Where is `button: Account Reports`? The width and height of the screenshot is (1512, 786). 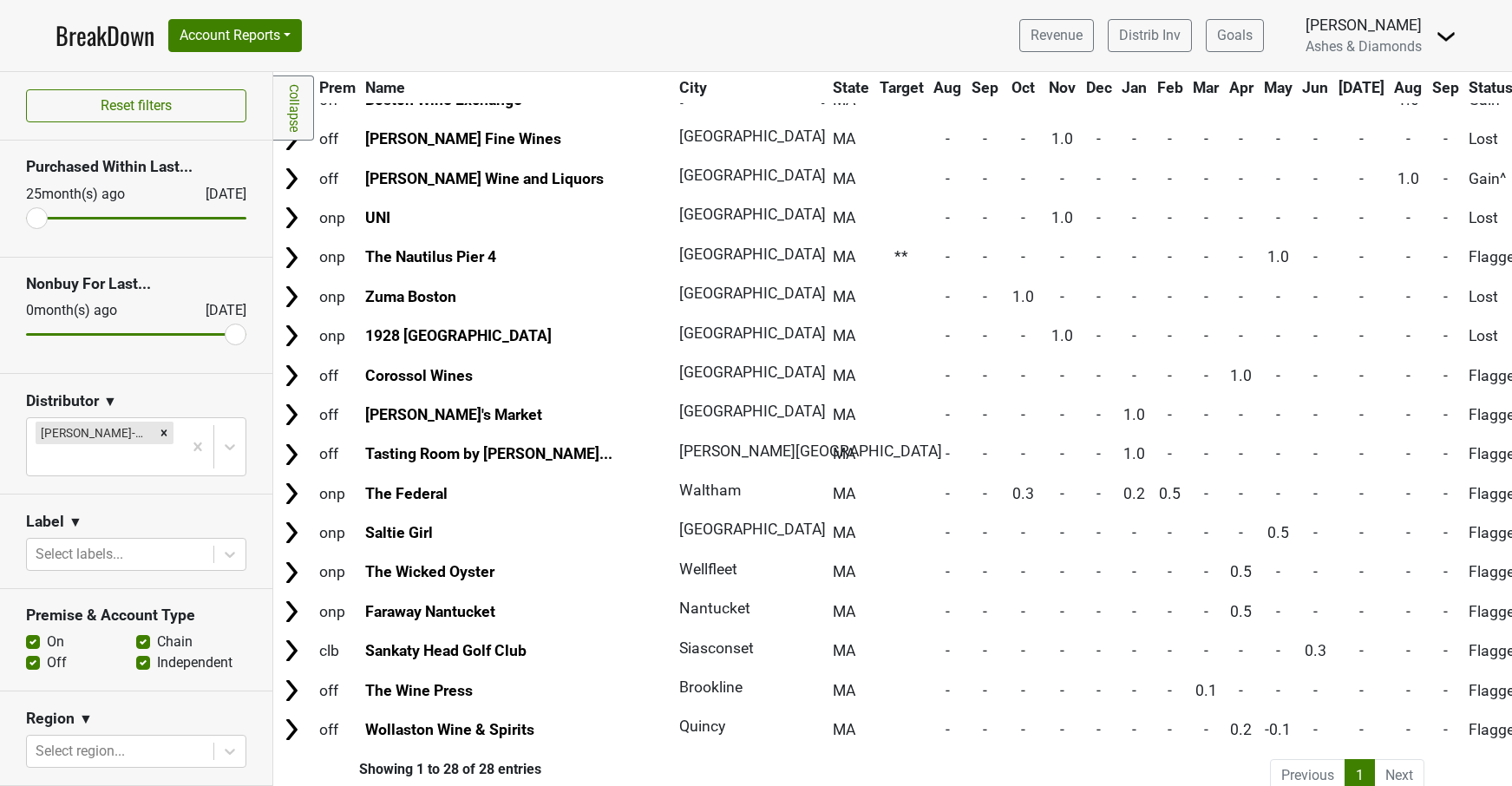
button: Account Reports is located at coordinates (235, 35).